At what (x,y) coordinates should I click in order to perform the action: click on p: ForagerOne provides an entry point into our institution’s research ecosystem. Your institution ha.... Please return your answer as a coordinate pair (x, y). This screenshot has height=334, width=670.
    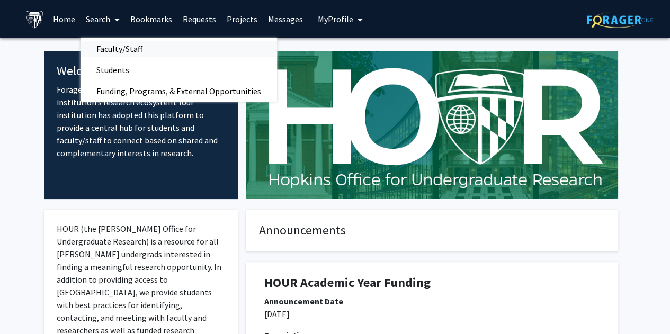
    Looking at the image, I should click on (141, 121).